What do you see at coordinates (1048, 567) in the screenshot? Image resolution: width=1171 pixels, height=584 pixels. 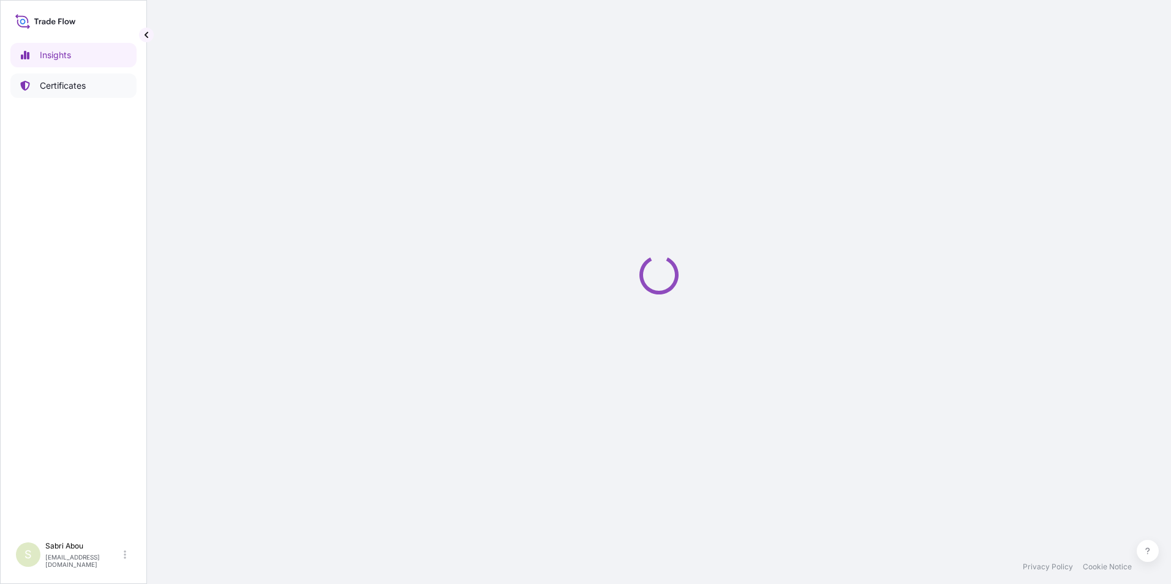 I see `p: Privacy Policy` at bounding box center [1048, 567].